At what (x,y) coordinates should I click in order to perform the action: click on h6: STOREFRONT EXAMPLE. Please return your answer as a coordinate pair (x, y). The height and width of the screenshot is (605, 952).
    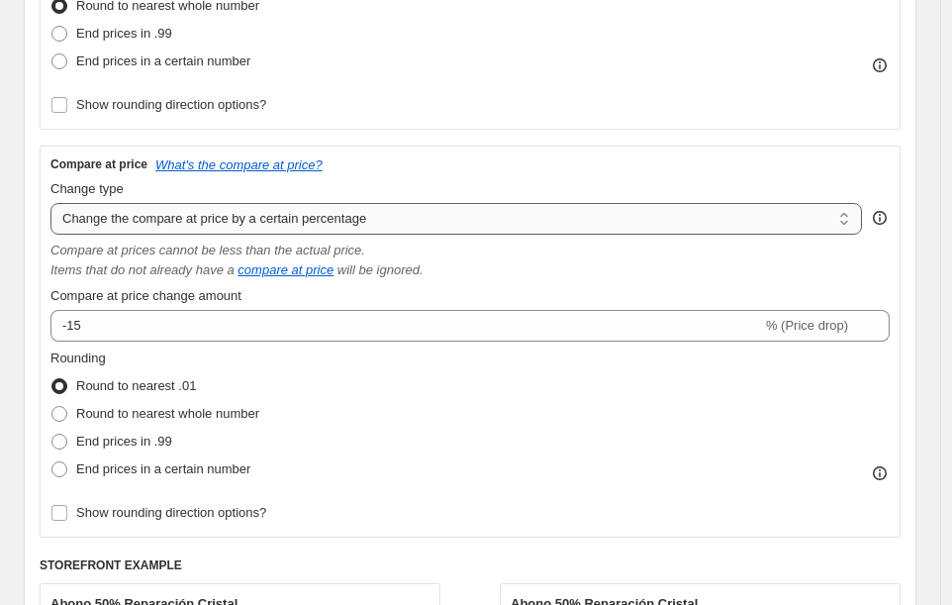
    Looking at the image, I should click on (470, 565).